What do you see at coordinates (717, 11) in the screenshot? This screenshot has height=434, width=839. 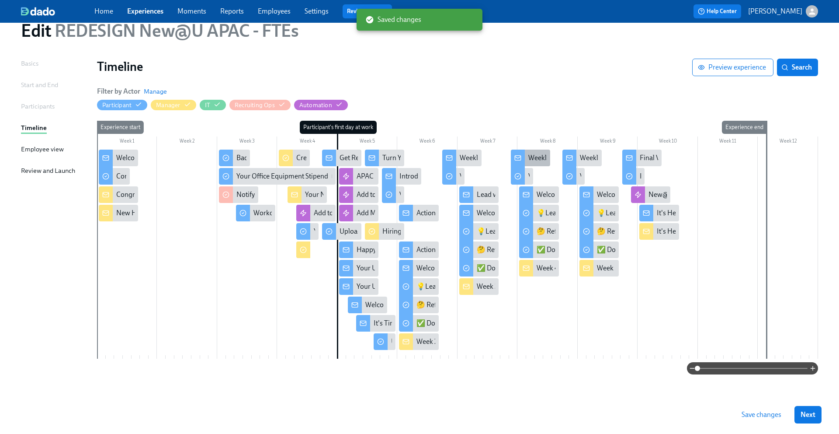 I see `button: Help Center` at bounding box center [717, 11].